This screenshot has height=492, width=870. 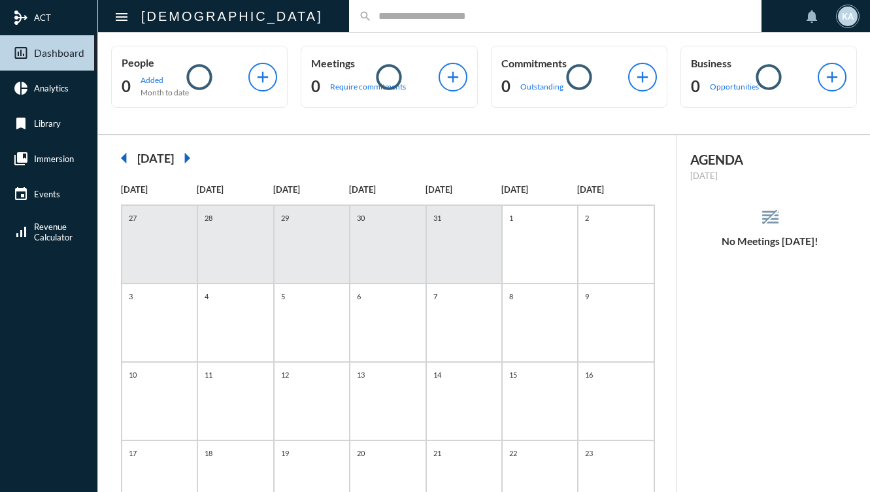 I want to click on mat-icon: pie_chart, so click(x=21, y=88).